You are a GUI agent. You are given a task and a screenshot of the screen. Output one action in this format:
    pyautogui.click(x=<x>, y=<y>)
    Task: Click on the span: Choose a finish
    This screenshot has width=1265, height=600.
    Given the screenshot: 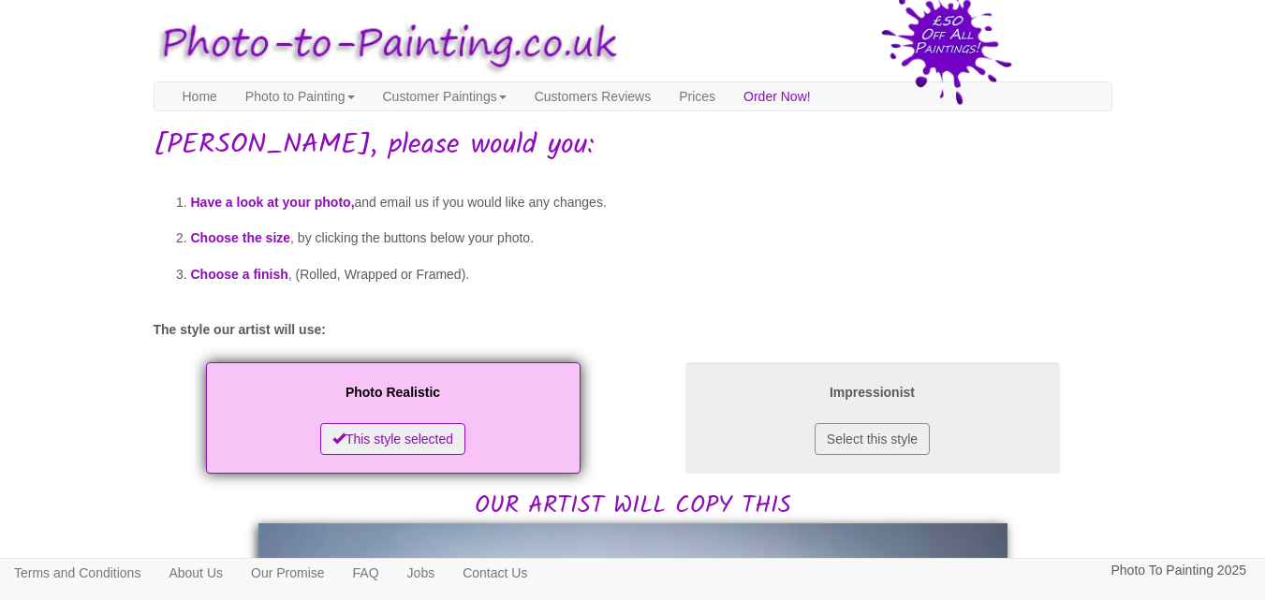 What is the action you would take?
    pyautogui.click(x=240, y=274)
    